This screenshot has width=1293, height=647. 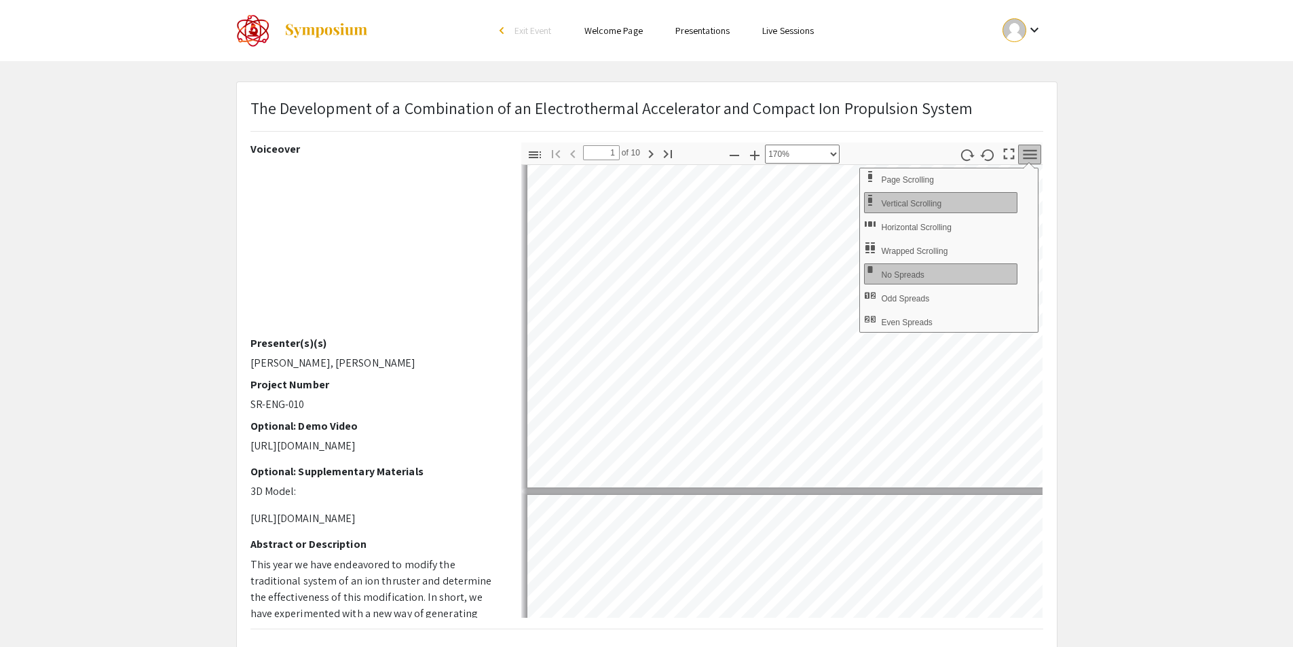 I want to click on a: The 2022 CoorsTek Denver Metro Regional Science and Engineering Fair, so click(x=302, y=31).